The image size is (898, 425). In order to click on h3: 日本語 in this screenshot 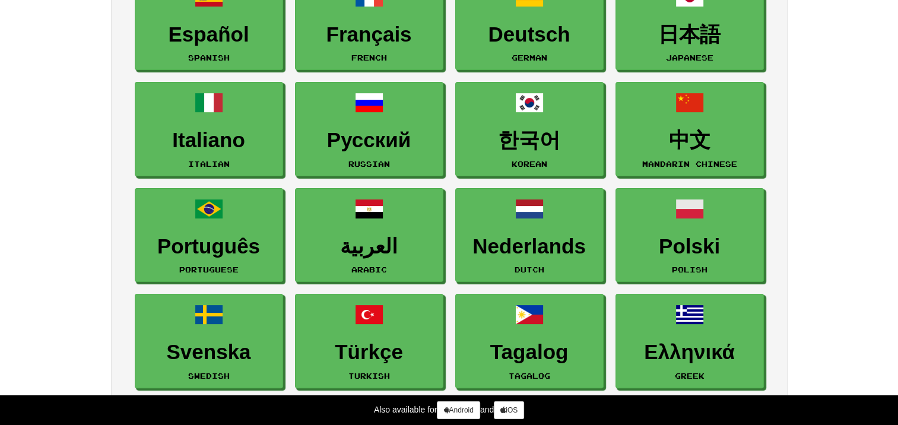, I will do `click(689, 34)`.